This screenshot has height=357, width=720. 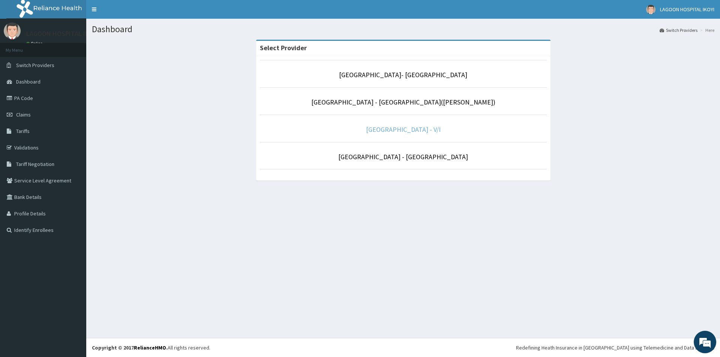 What do you see at coordinates (687, 9) in the screenshot?
I see `span: LAGOON HOSPITAL IKOYI` at bounding box center [687, 9].